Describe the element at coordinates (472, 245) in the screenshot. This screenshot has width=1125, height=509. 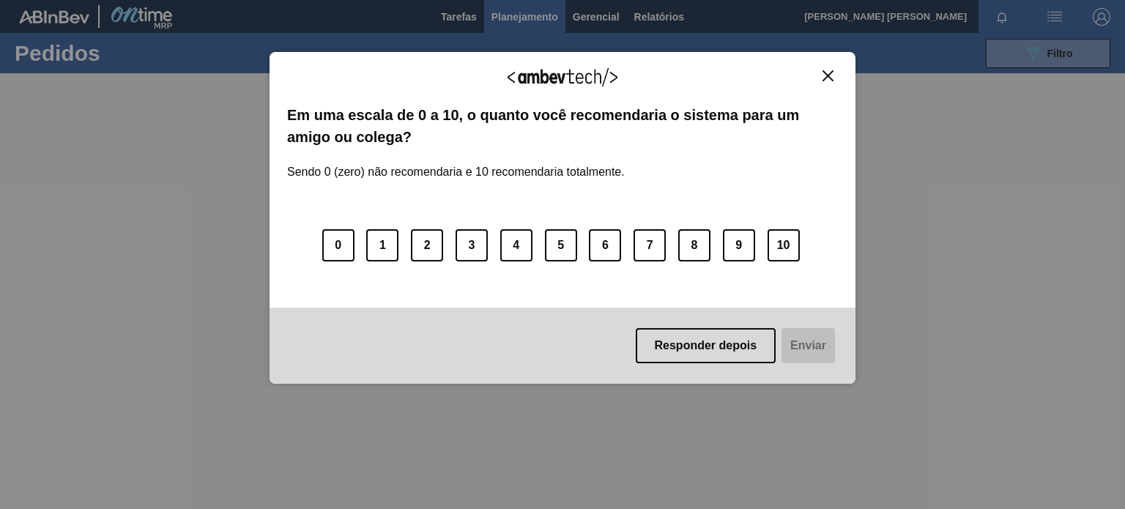
I see `button: 3` at that location.